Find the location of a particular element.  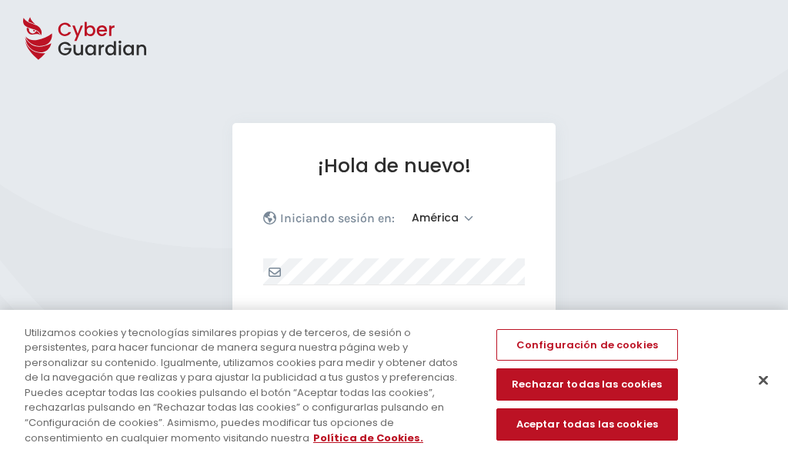

p: Iniciando sesión en: is located at coordinates (337, 219).